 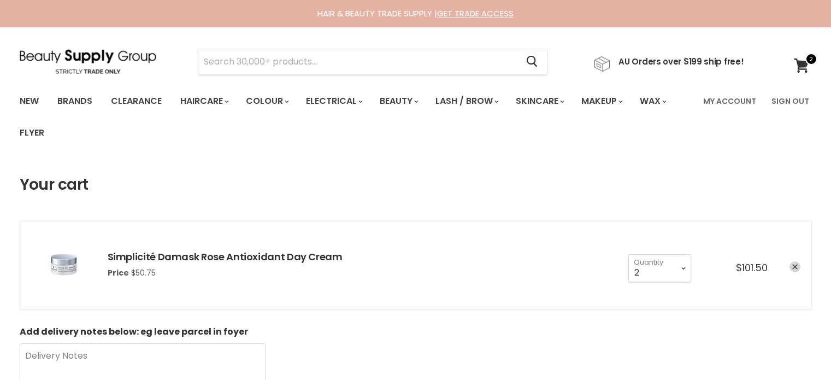 I want to click on h1: Your cart, so click(x=54, y=185).